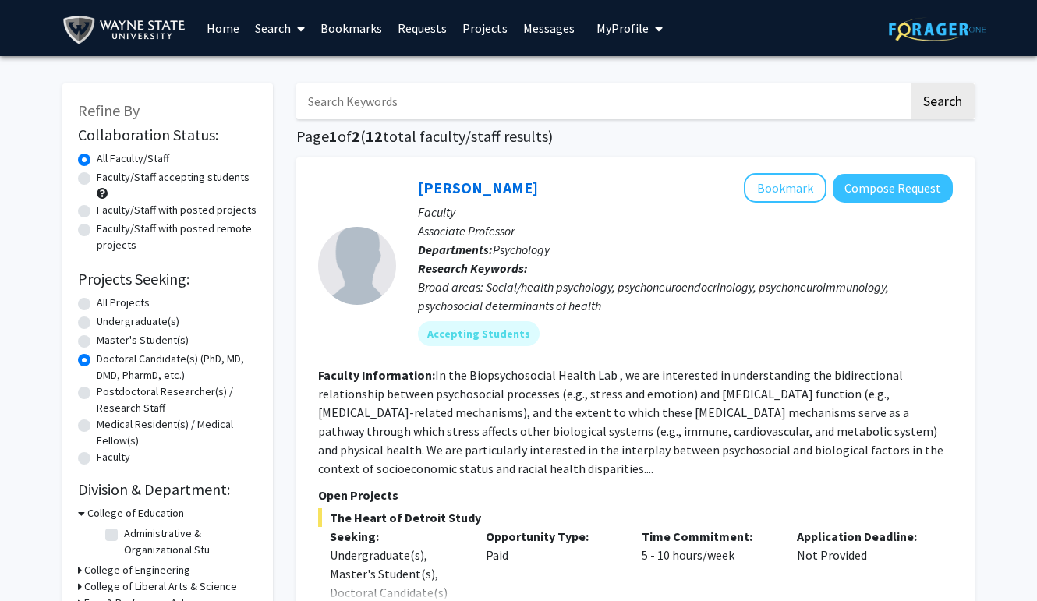  Describe the element at coordinates (143, 340) in the screenshot. I see `label: Master's Student(s)` at that location.